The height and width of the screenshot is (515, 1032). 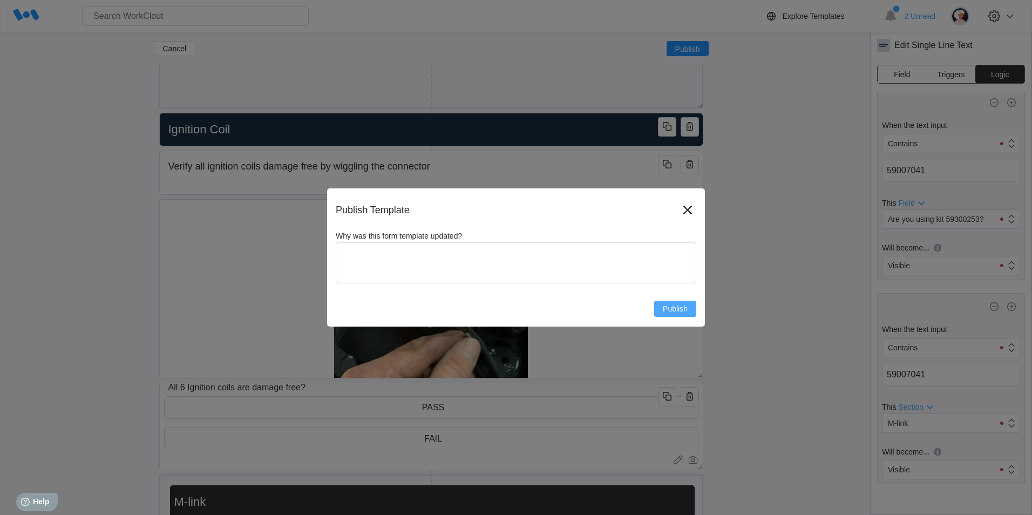 I want to click on span: Publish, so click(x=676, y=309).